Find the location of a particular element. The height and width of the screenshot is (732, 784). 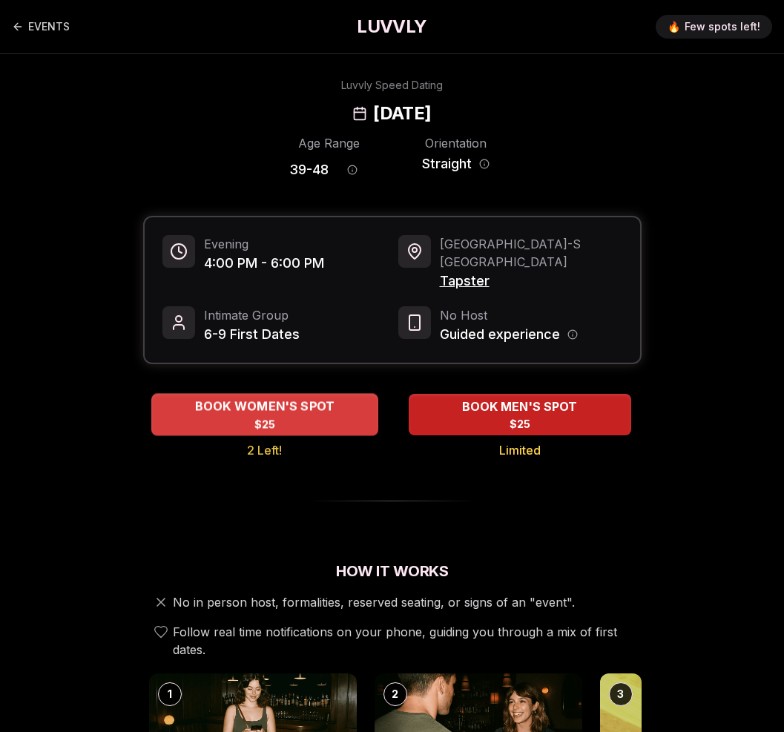

span: Evening is located at coordinates (264, 244).